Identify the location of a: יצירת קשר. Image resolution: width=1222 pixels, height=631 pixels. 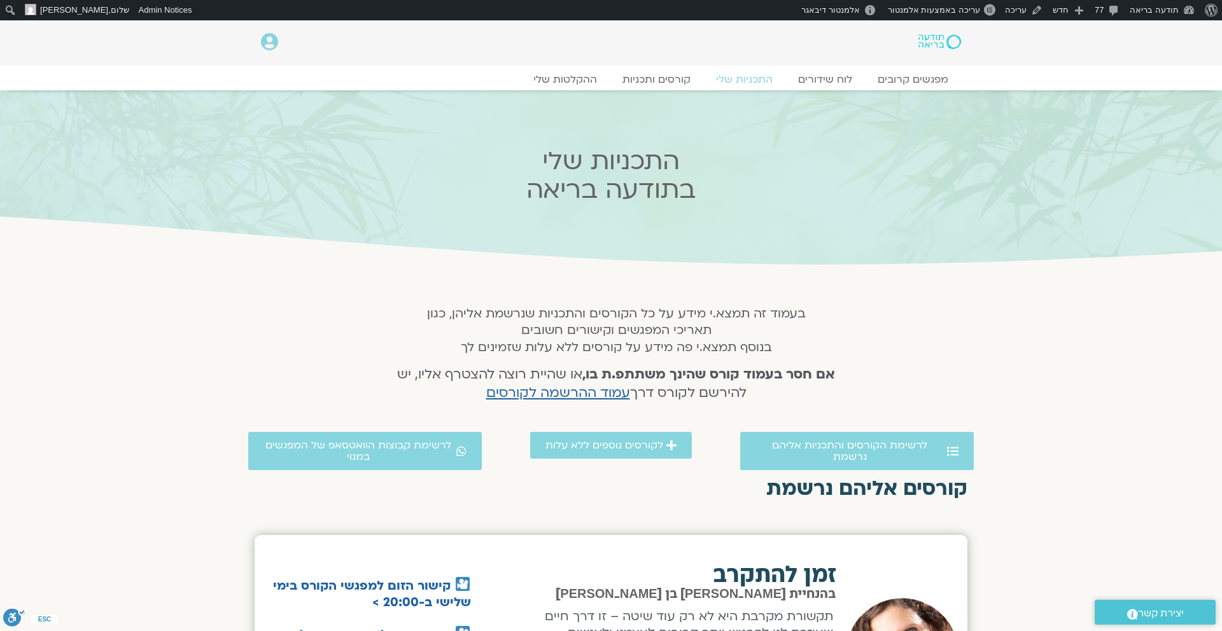
(1155, 612).